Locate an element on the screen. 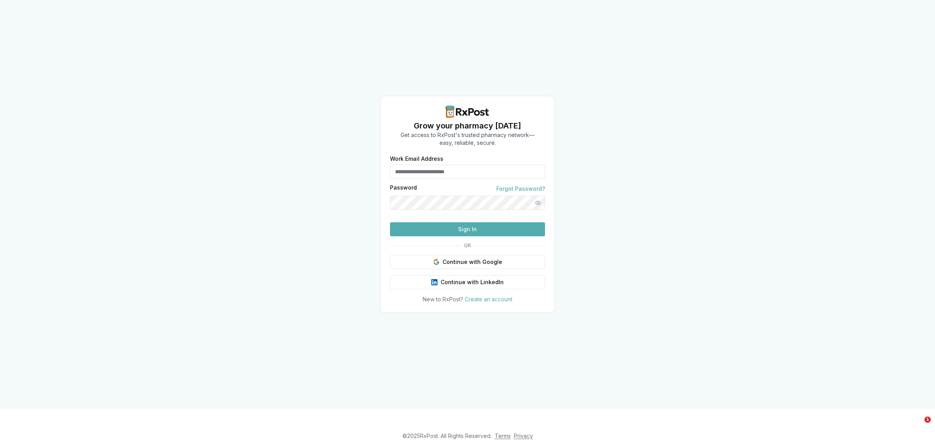 This screenshot has height=443, width=935. a: Create an account is located at coordinates (488, 299).